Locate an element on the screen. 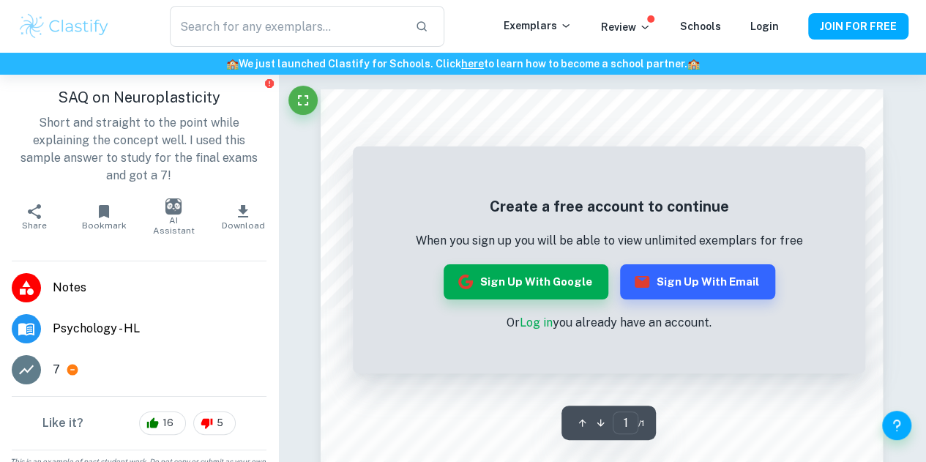 The height and width of the screenshot is (462, 926). div: 5 is located at coordinates (214, 423).